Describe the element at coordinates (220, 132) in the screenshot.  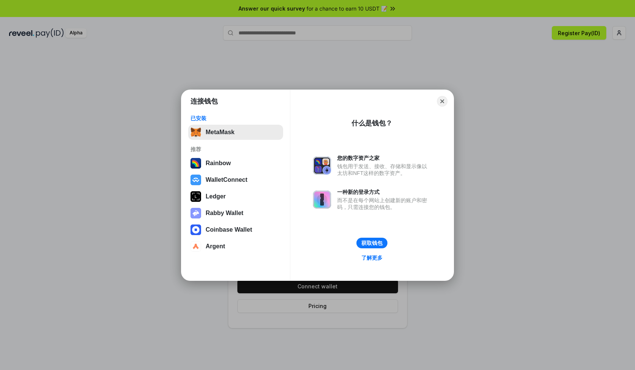
I see `div: MetaMask` at that location.